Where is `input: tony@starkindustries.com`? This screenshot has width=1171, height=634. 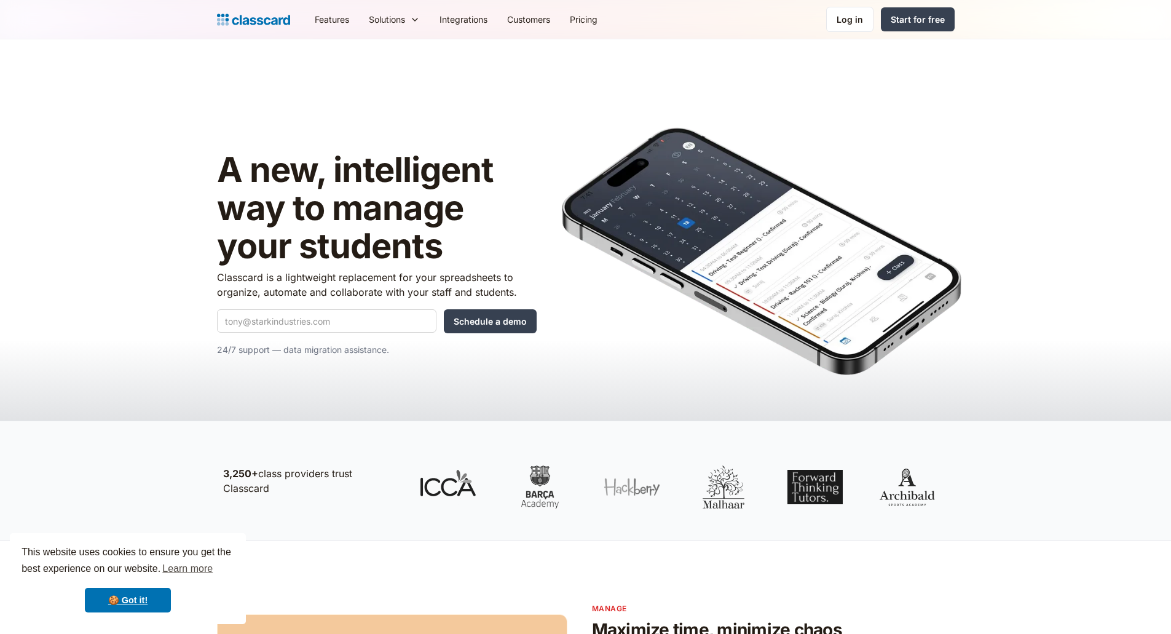
input: tony@starkindustries.com is located at coordinates (326, 321).